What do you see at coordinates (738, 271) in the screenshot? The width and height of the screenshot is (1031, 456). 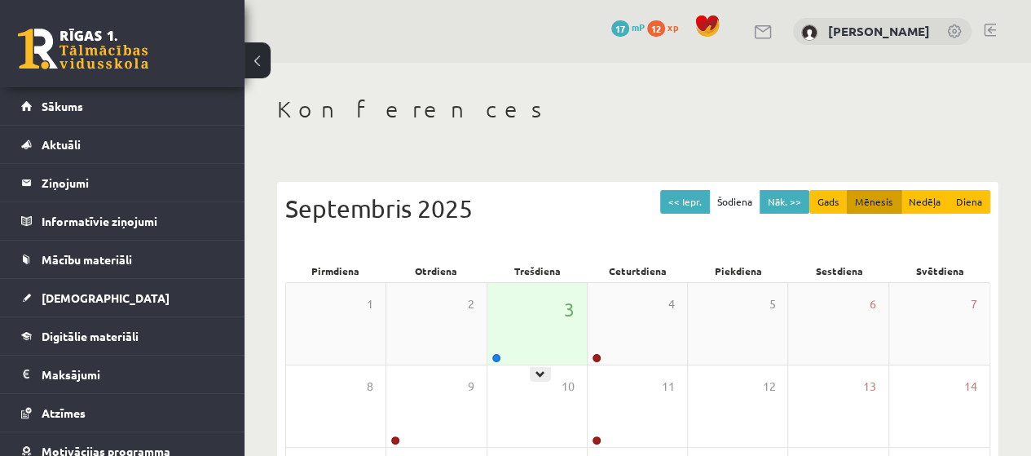 I see `div: Piekdiena` at bounding box center [738, 271].